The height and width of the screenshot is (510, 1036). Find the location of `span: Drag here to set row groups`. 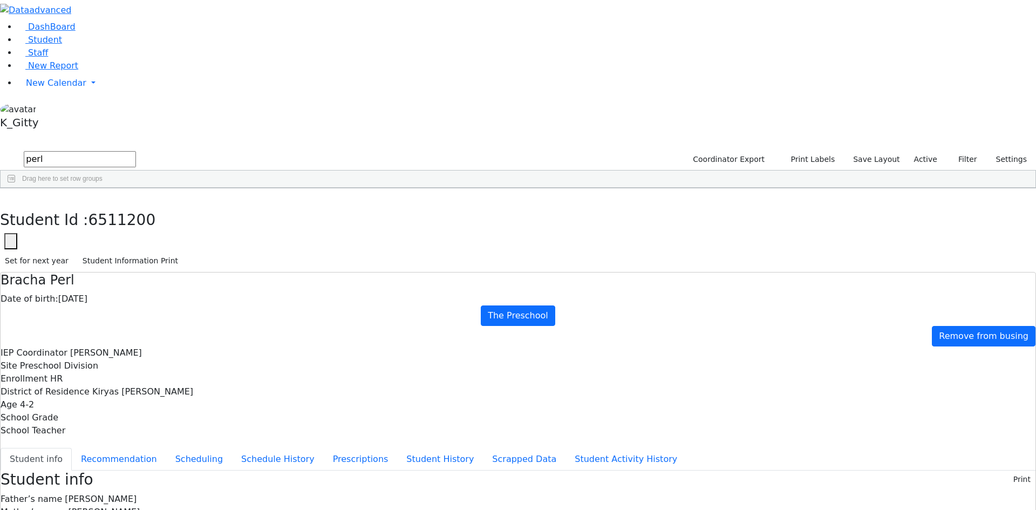

span: Drag here to set row groups is located at coordinates (62, 179).